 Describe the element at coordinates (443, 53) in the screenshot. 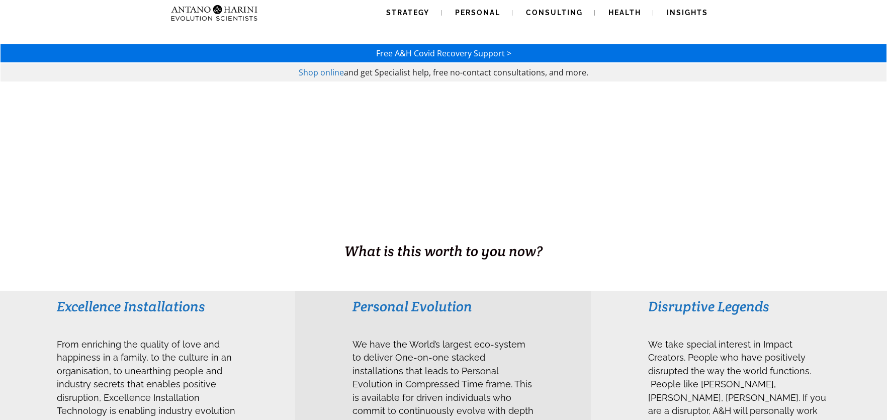

I see `a: Free A&H Covid Recovery Support >` at that location.